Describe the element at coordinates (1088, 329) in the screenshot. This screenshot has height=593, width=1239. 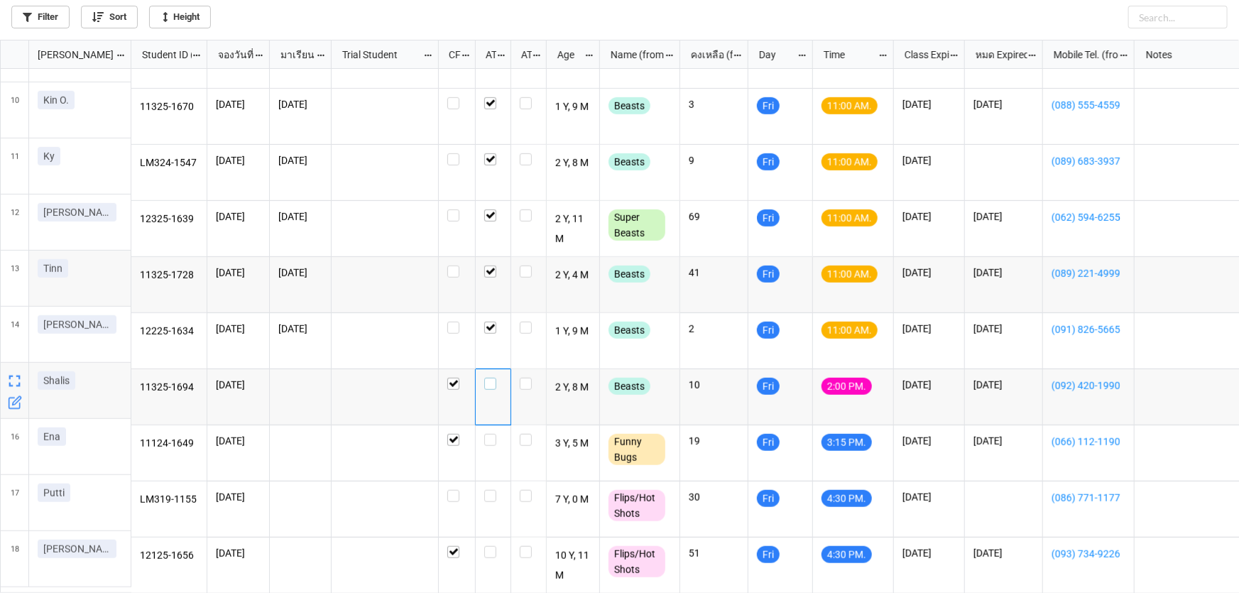
I see `a: (091) 826-5665` at that location.